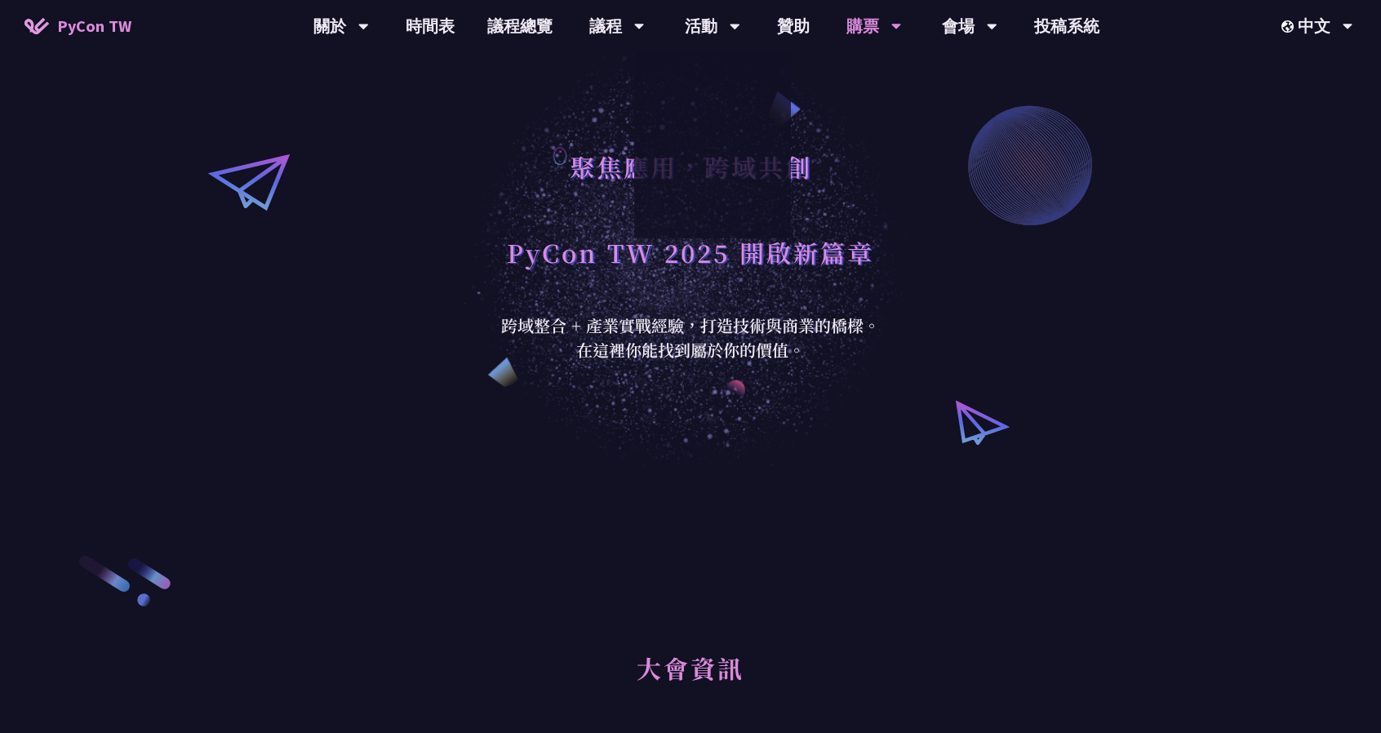  Describe the element at coordinates (78, 26) in the screenshot. I see `a: PyCon TW` at that location.